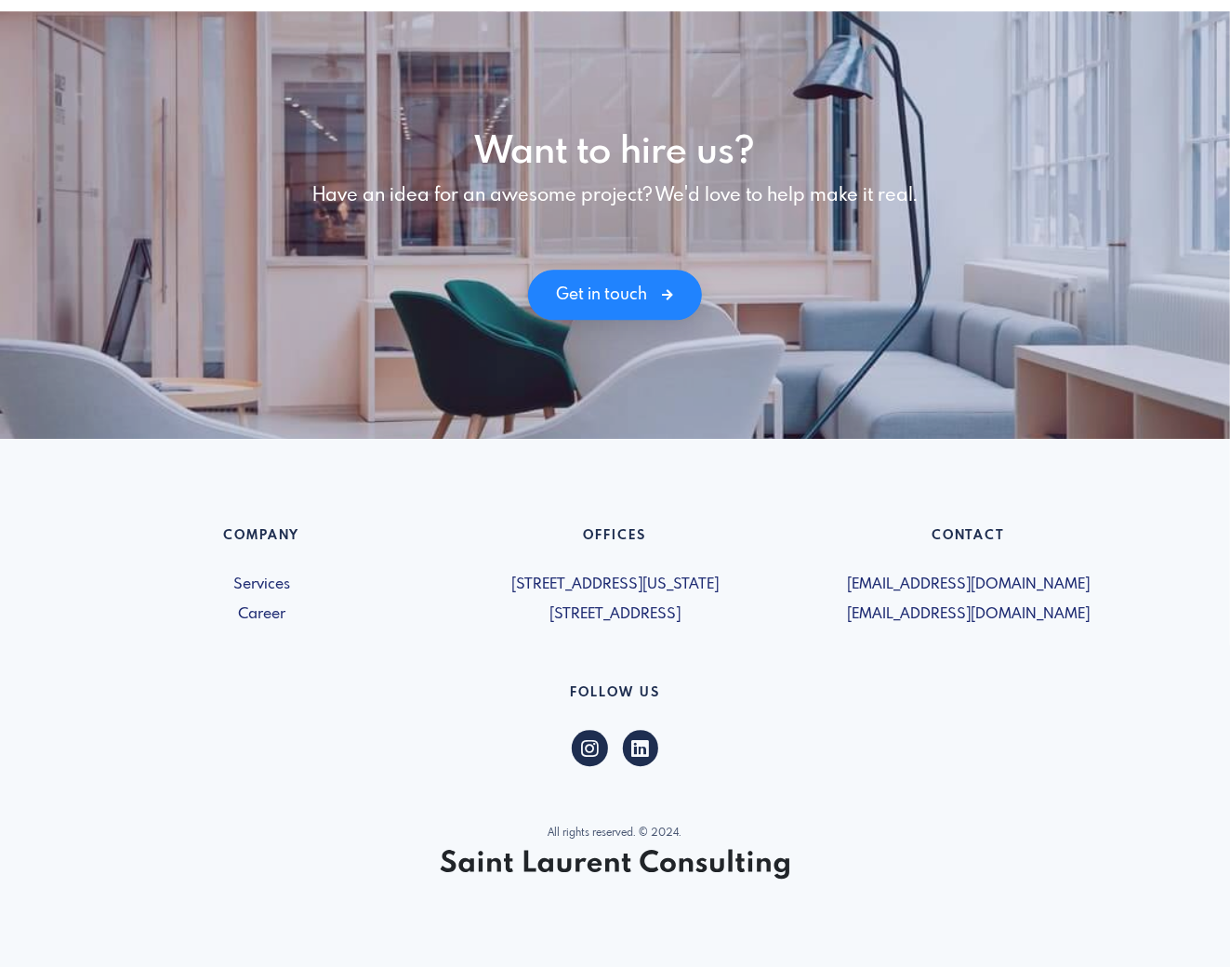  What do you see at coordinates (616, 697) in the screenshot?
I see `h6: Follow US` at bounding box center [616, 697].